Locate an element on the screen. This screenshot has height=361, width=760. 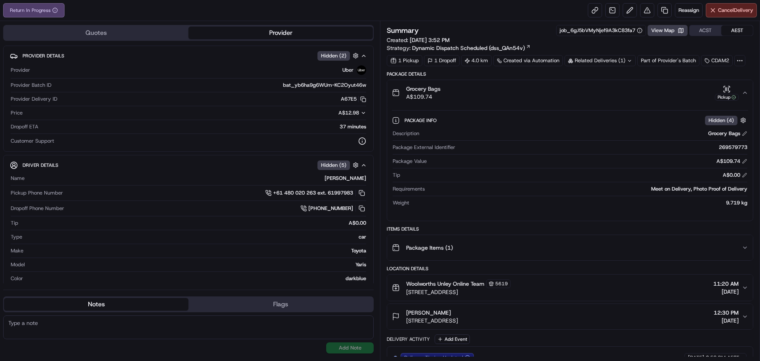
input: Got a question? Start typing here... is located at coordinates (82, 55).